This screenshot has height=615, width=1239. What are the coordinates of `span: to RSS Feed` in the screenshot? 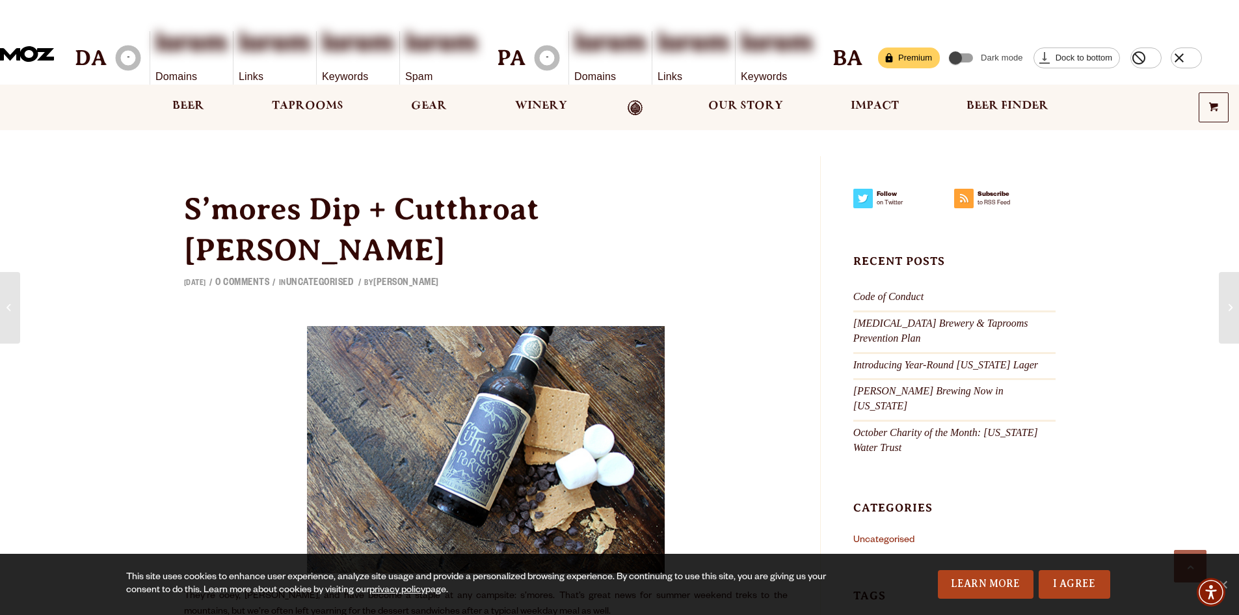 It's located at (1005, 202).